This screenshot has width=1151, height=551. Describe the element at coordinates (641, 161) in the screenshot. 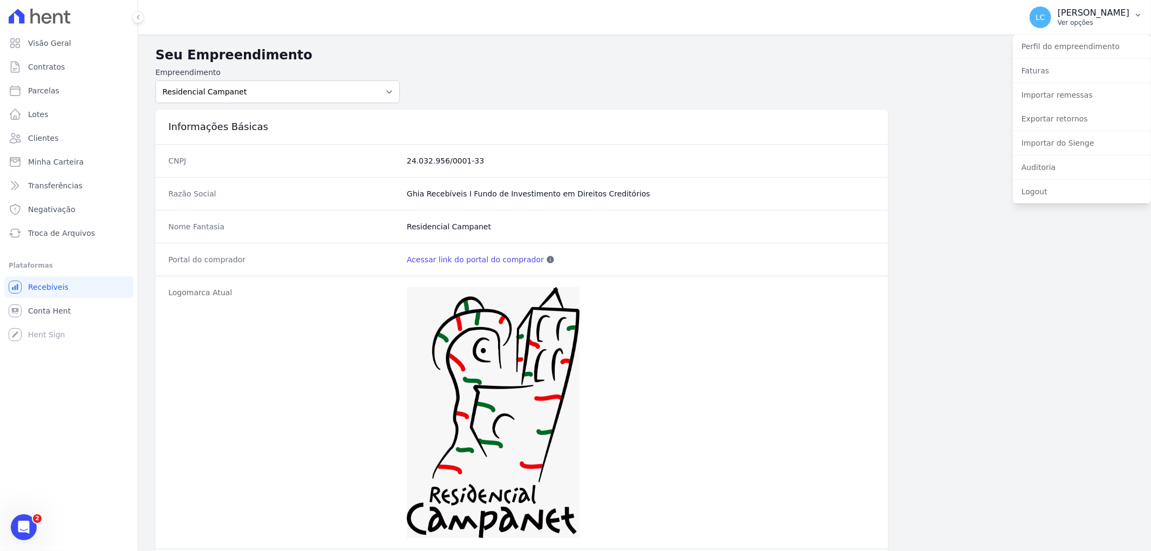

I see `dd: 24.032.956/0001-33` at that location.